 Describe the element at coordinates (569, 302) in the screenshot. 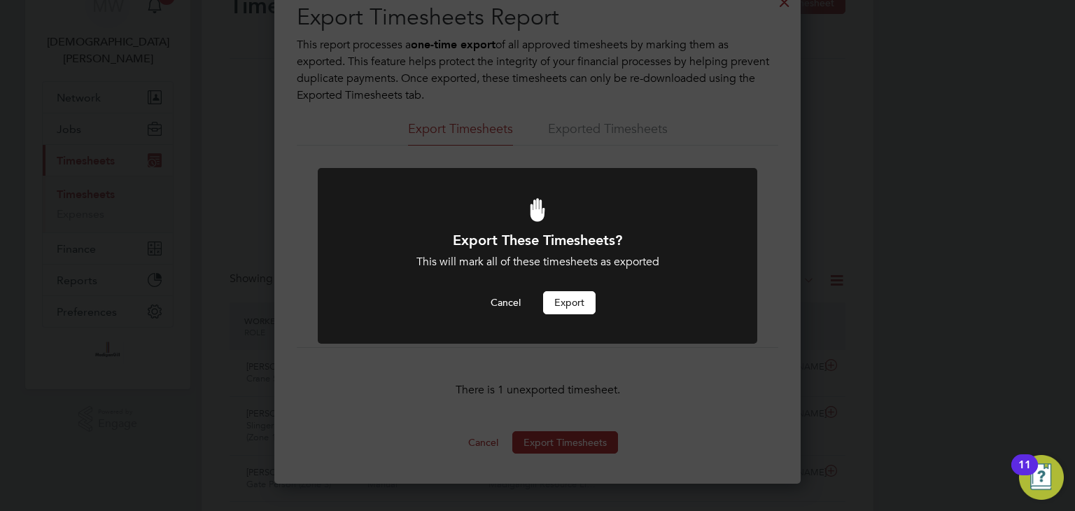

I see `button: Export` at that location.